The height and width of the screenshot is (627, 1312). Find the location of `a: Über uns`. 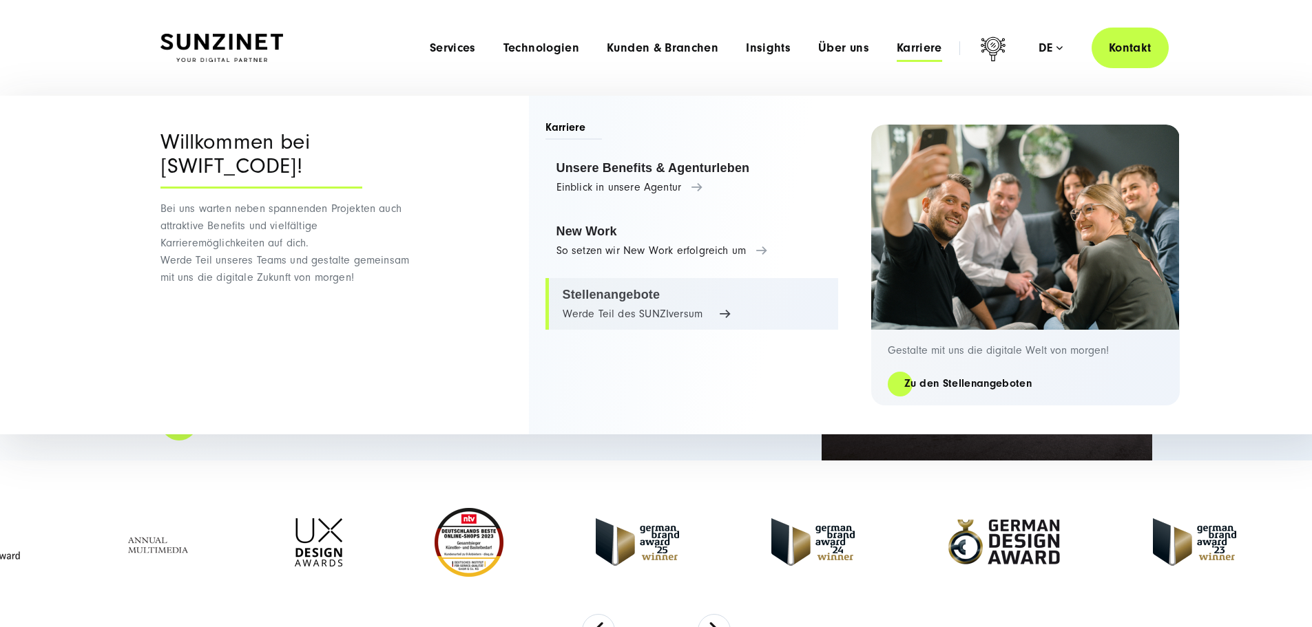

a: Über uns is located at coordinates (844, 48).